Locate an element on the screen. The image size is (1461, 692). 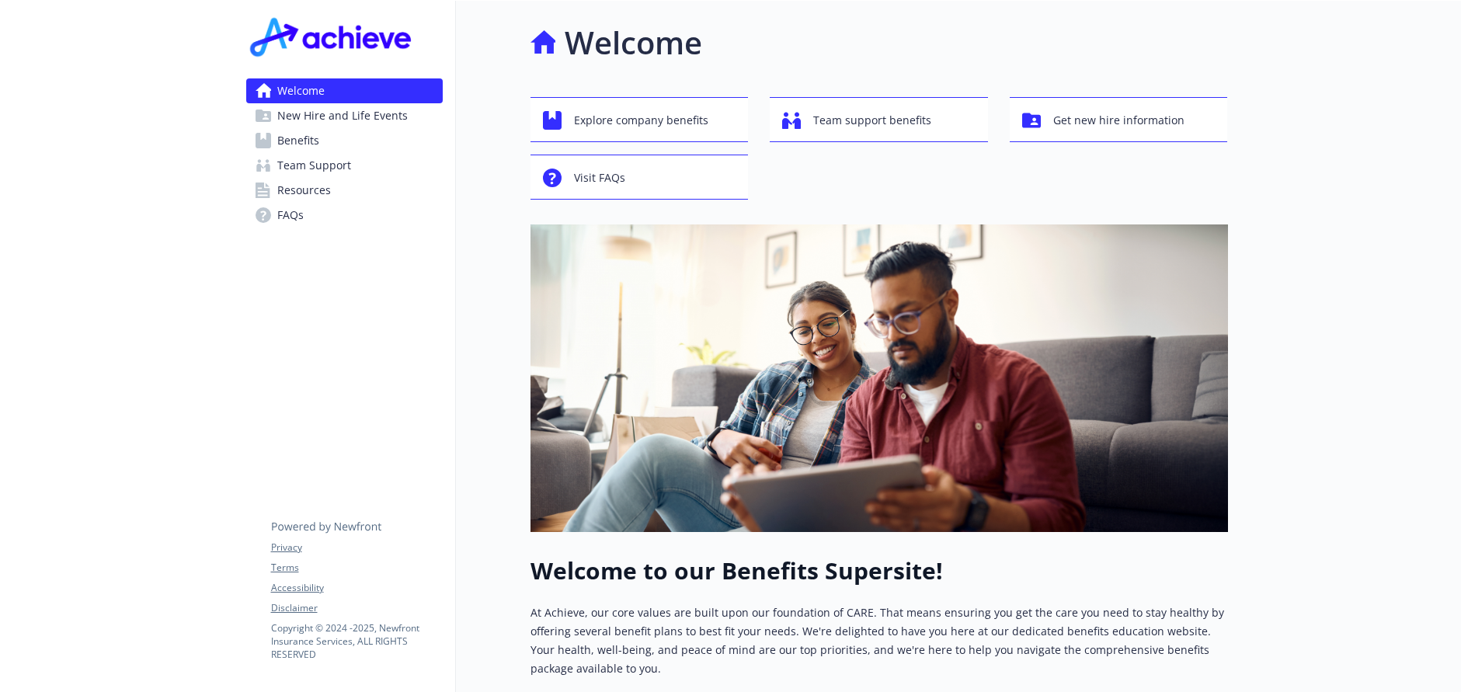
button: Team support benefits is located at coordinates (878, 120).